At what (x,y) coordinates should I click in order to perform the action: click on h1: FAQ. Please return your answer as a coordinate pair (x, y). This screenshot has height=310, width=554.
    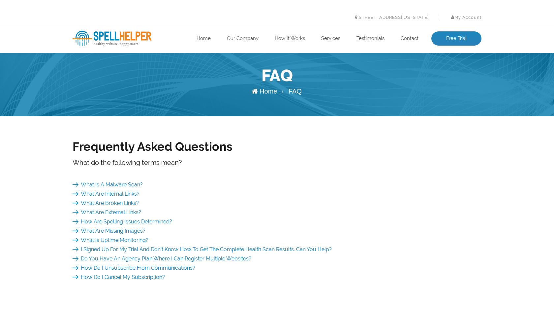
    Looking at the image, I should click on (277, 76).